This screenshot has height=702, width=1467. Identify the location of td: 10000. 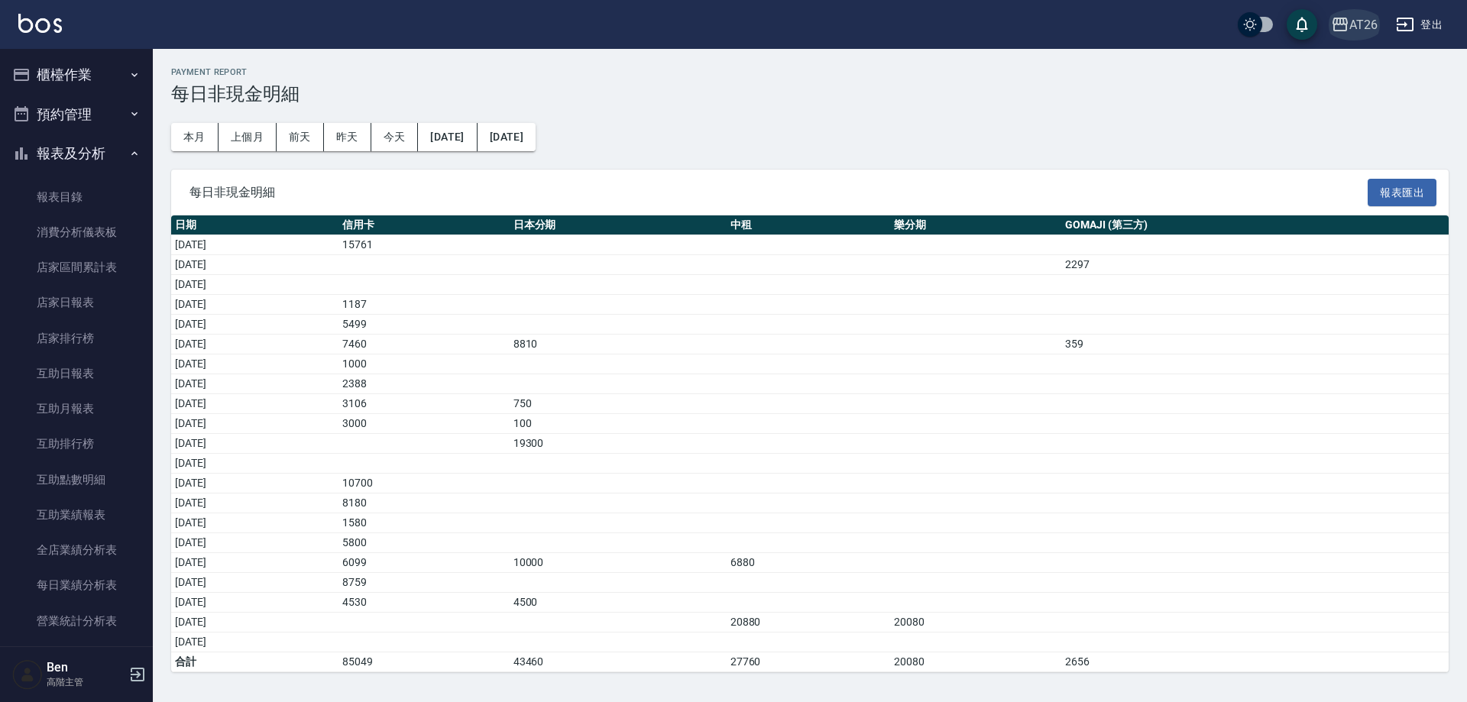
(618, 563).